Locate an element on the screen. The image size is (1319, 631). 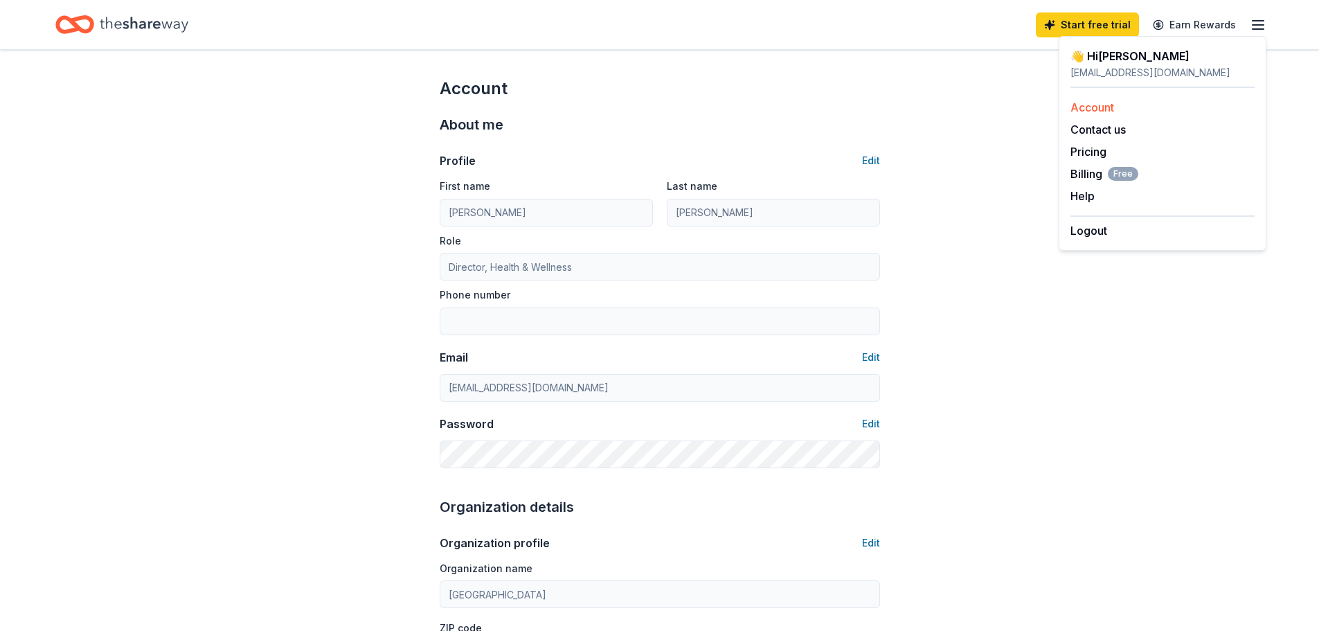
div: Account is located at coordinates (660, 89).